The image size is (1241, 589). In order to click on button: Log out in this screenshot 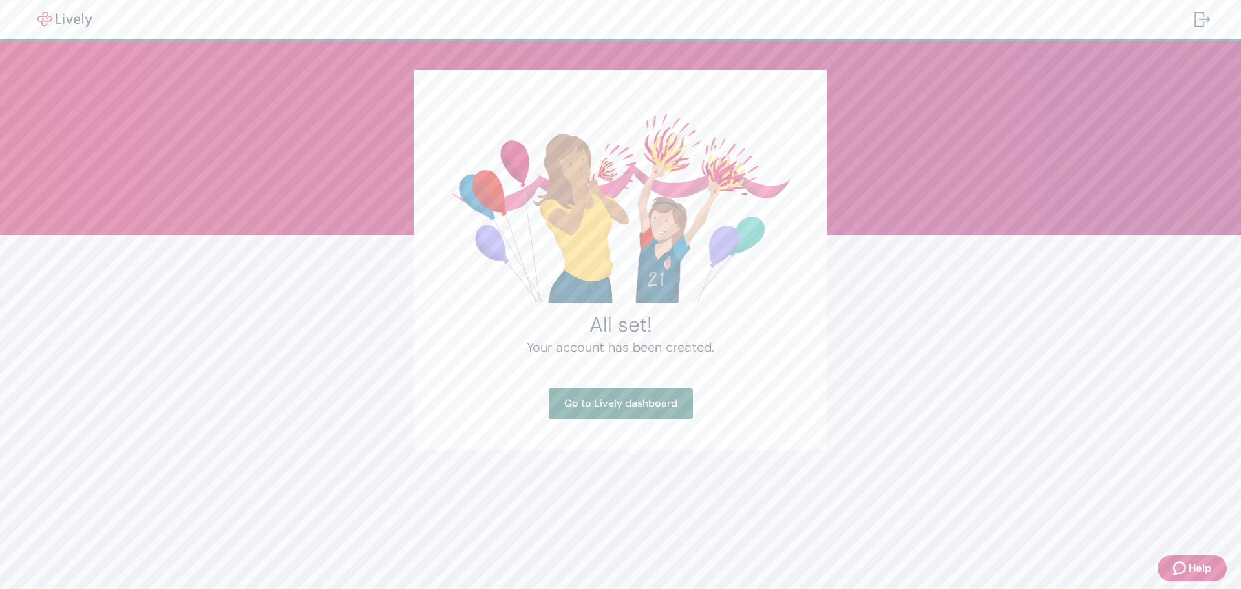, I will do `click(1203, 19)`.